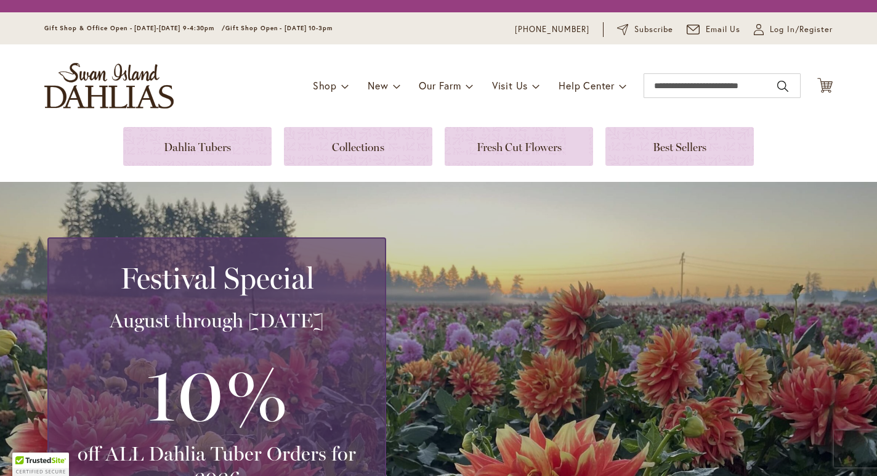  I want to click on h2: Festival Special, so click(217, 278).